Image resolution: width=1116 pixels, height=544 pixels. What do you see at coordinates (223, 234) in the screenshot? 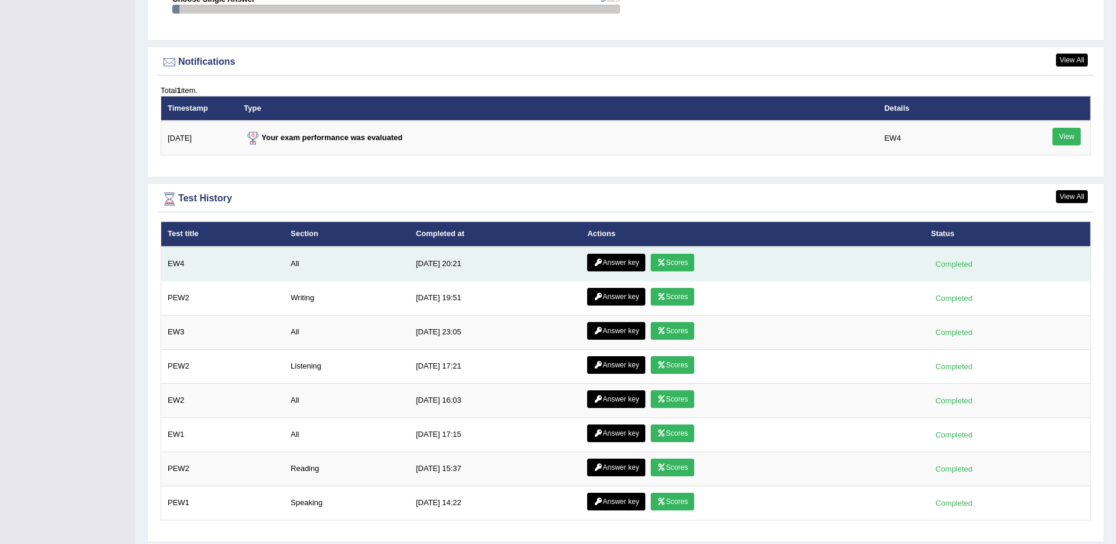
I see `th: Test title` at bounding box center [223, 234].